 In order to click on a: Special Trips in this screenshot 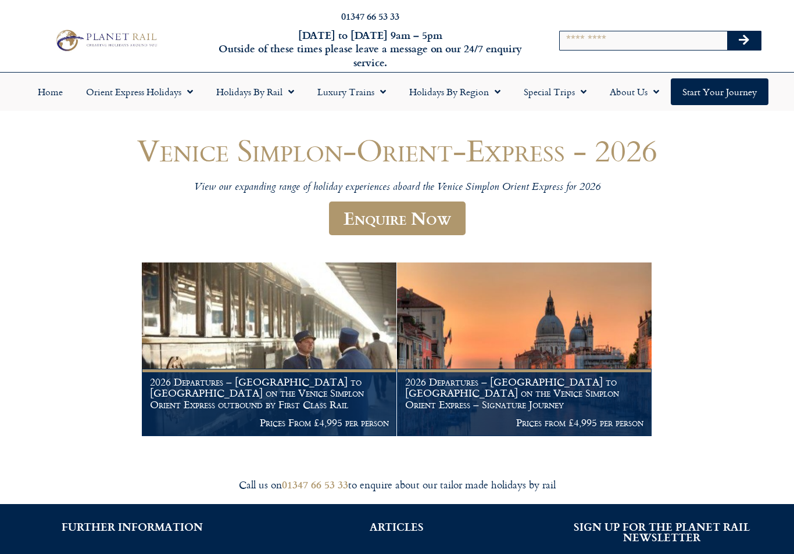, I will do `click(555, 92)`.